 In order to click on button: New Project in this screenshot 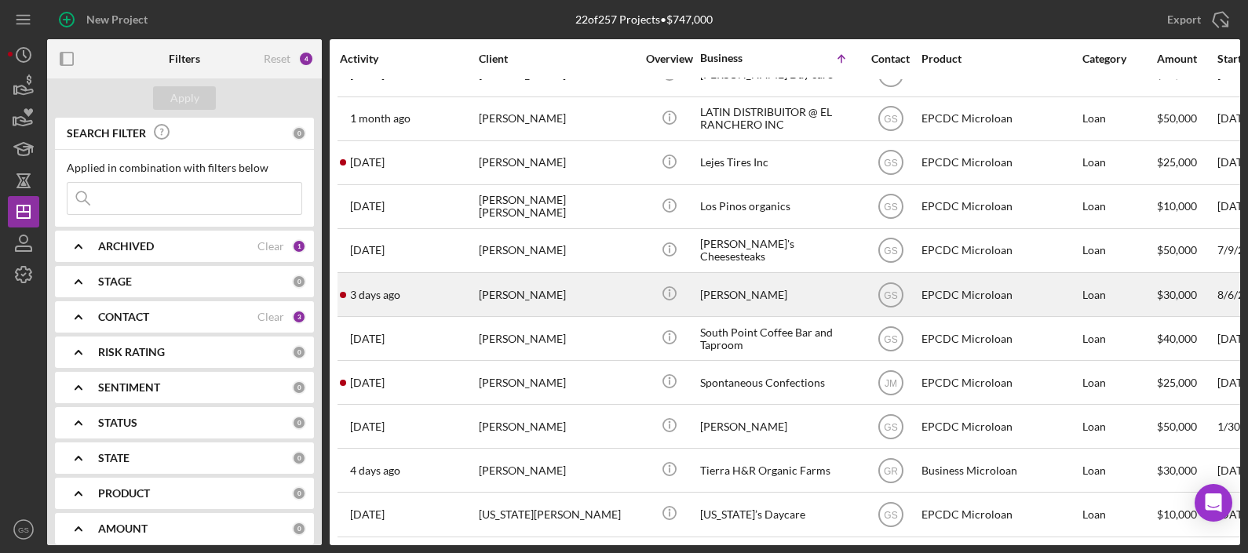, I will do `click(105, 20)`.